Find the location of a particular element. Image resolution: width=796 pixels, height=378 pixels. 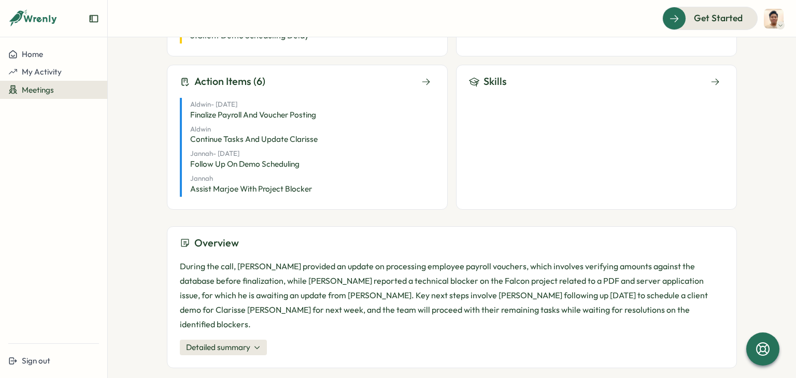

span: Jannah is located at coordinates (251, 179).